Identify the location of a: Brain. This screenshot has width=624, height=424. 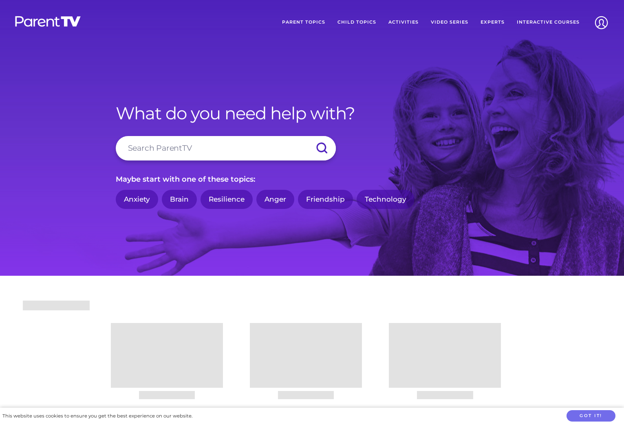
(179, 199).